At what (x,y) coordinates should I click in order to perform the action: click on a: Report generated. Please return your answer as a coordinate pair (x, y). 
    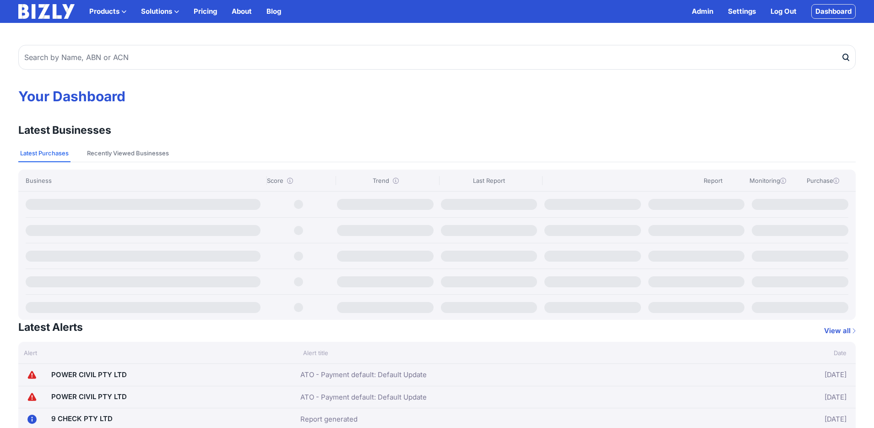
    Looking at the image, I should click on (329, 419).